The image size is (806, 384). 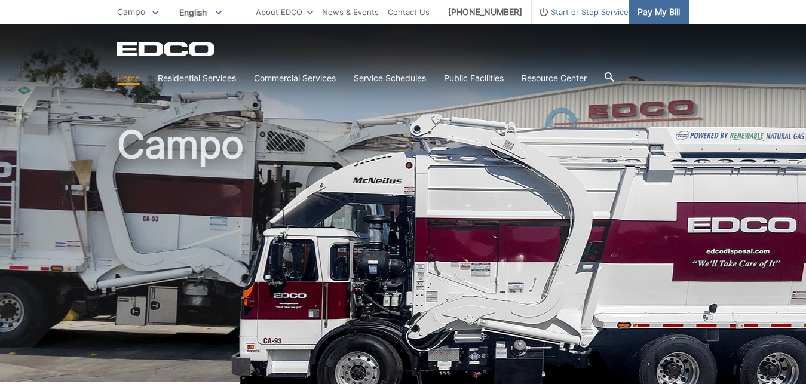 What do you see at coordinates (474, 78) in the screenshot?
I see `a: Public Facilities` at bounding box center [474, 78].